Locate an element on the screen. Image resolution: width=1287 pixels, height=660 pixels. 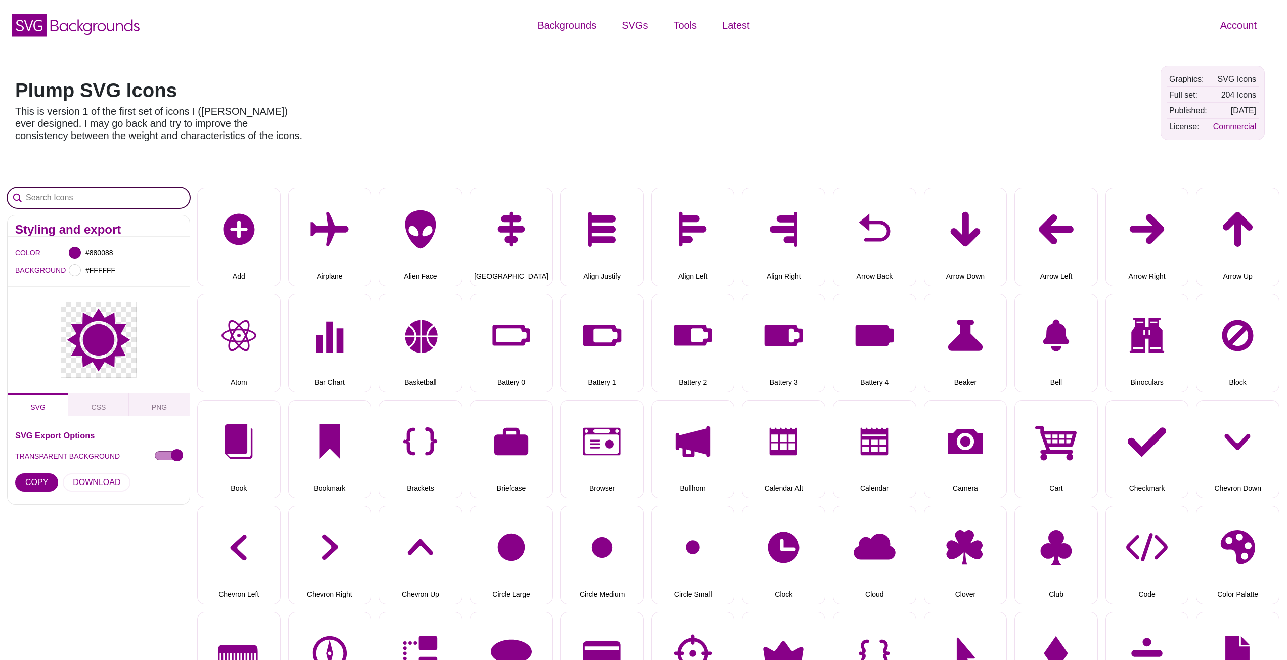
label: BACKGROUND is located at coordinates (21, 270).